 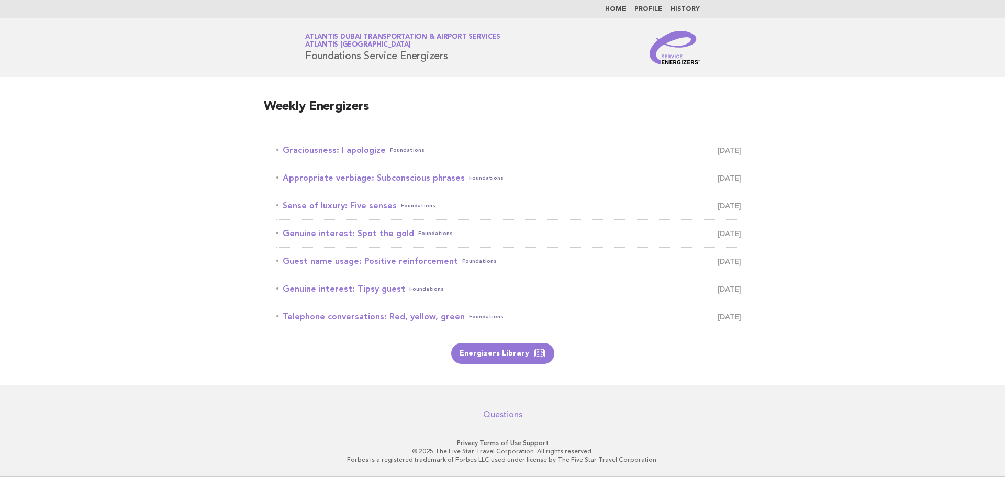 What do you see at coordinates (675, 48) in the screenshot?
I see `img: Service Energizers` at bounding box center [675, 48].